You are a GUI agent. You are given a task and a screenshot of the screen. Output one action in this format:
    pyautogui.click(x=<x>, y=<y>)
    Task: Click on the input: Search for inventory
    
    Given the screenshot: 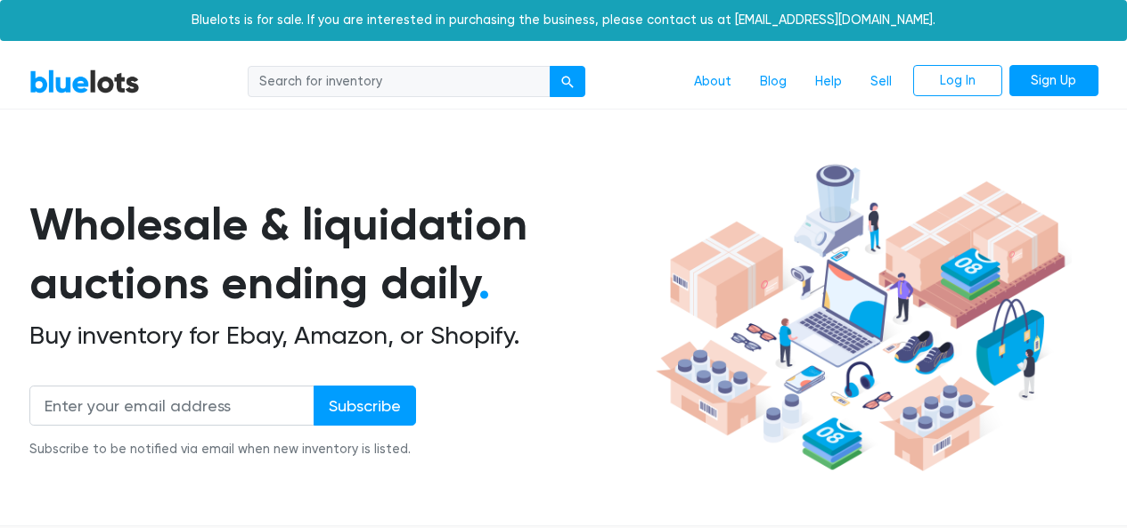 What is the action you would take?
    pyautogui.click(x=399, y=82)
    